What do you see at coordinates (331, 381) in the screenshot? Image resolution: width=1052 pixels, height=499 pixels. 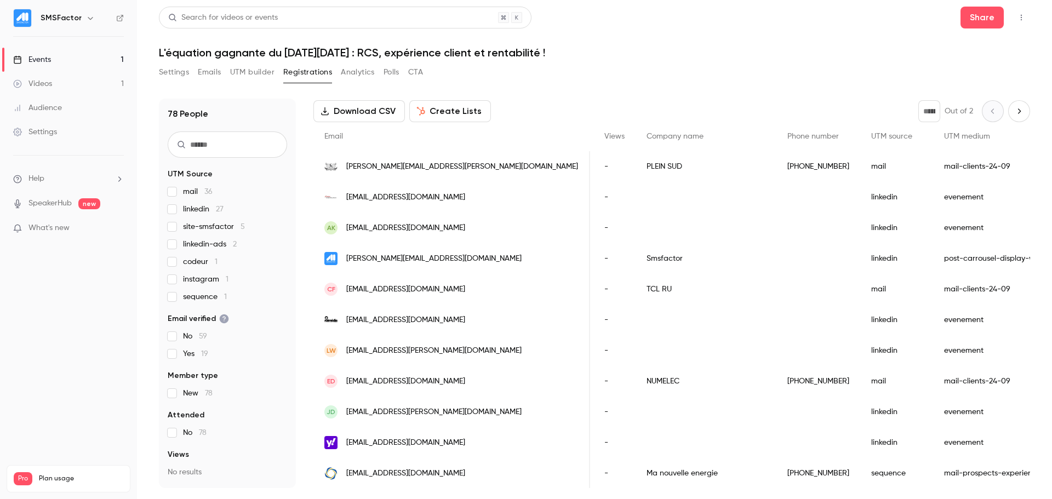 I see `span: ED` at bounding box center [331, 381].